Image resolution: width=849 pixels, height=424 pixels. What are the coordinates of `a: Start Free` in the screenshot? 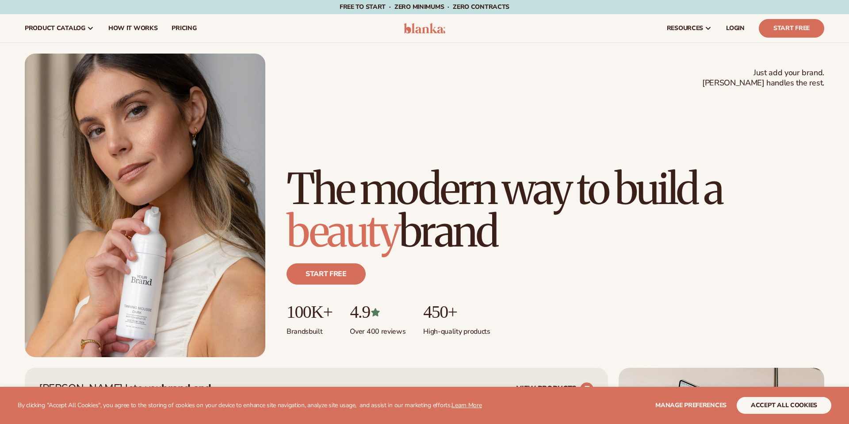 It's located at (792, 28).